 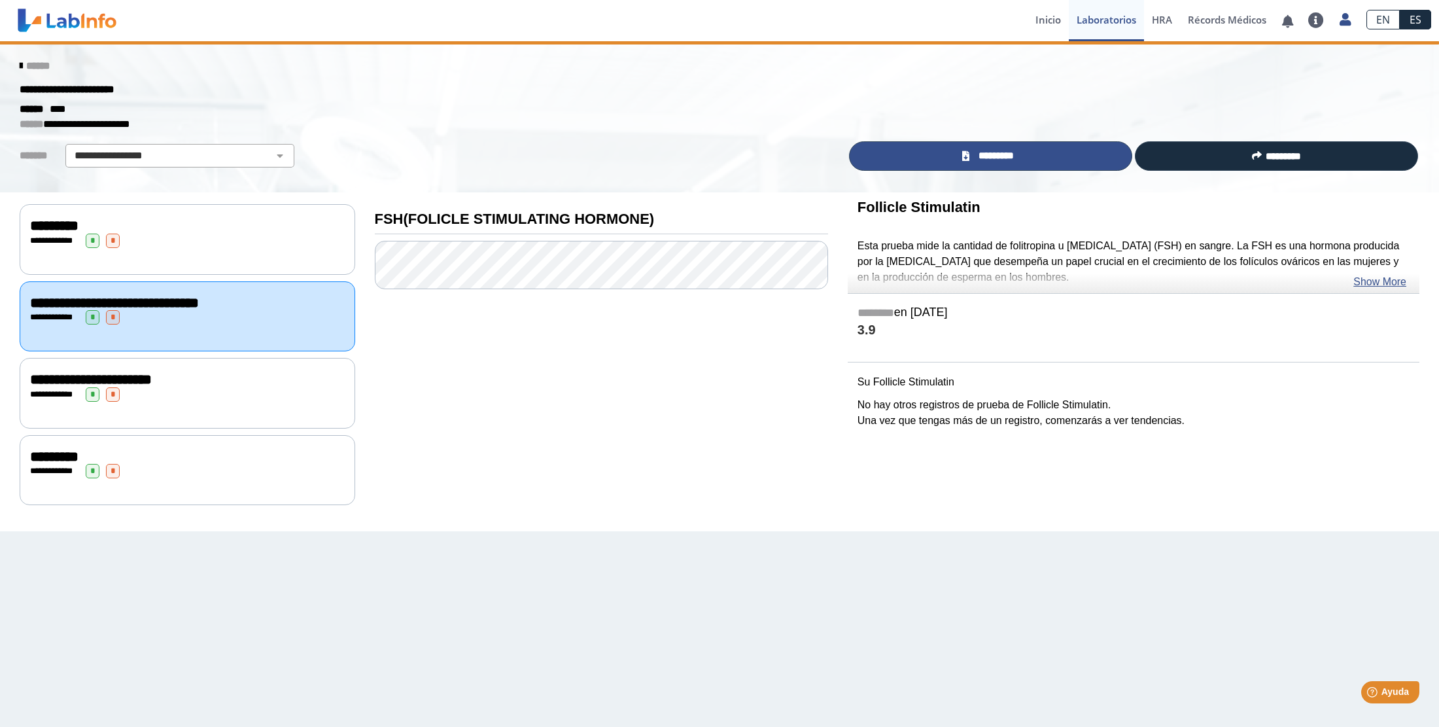 I want to click on p: No hay otros registros de prueba de Follicle Stimulatin. Una vez que tengas más de un registro, c..., so click(x=1133, y=413).